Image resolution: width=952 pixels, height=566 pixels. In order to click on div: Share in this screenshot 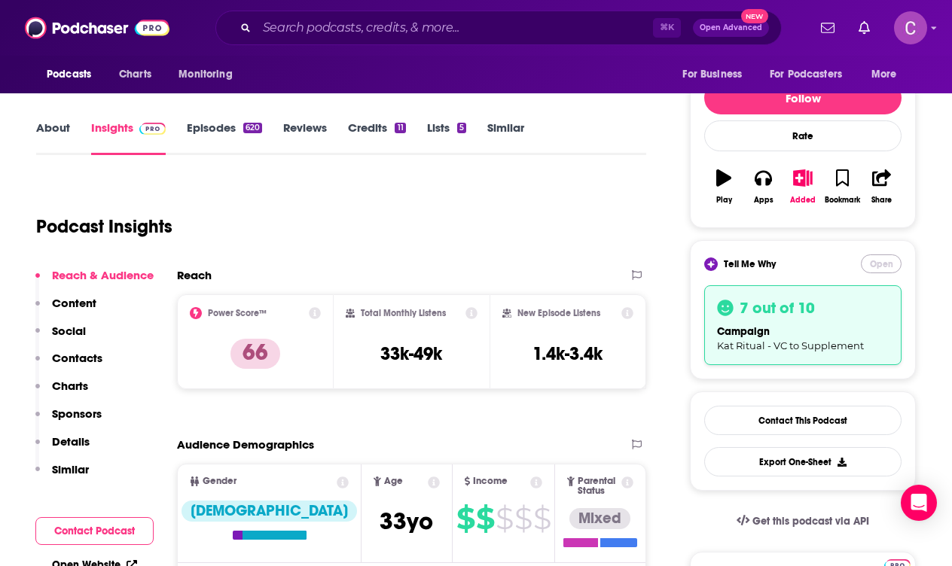, I will do `click(881, 200)`.